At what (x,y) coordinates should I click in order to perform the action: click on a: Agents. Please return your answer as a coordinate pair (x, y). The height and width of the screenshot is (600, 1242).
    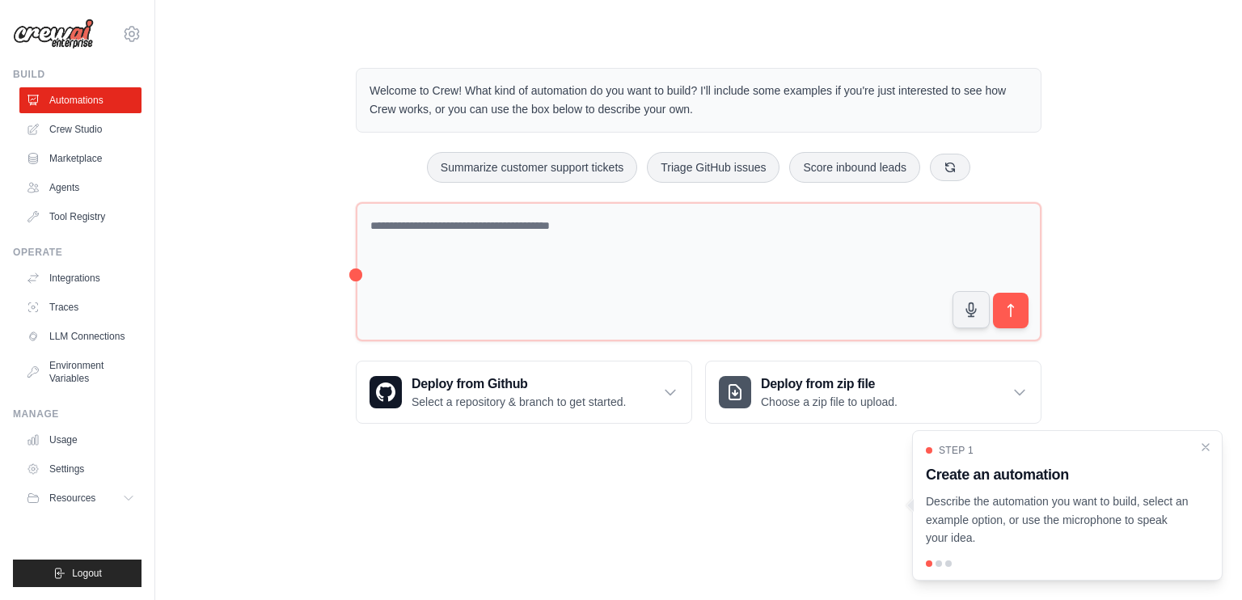
    Looking at the image, I should click on (80, 188).